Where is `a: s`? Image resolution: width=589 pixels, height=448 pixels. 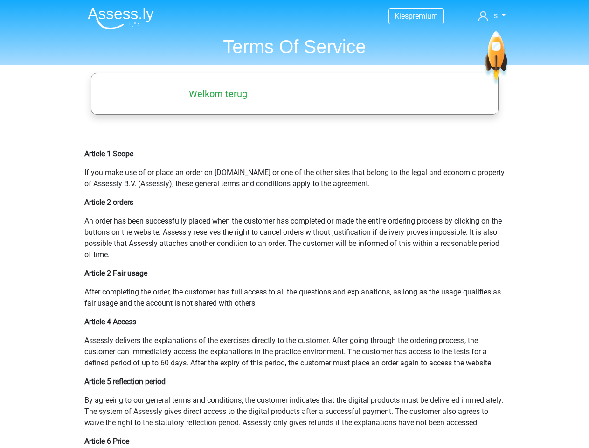
a: s is located at coordinates (491, 16).